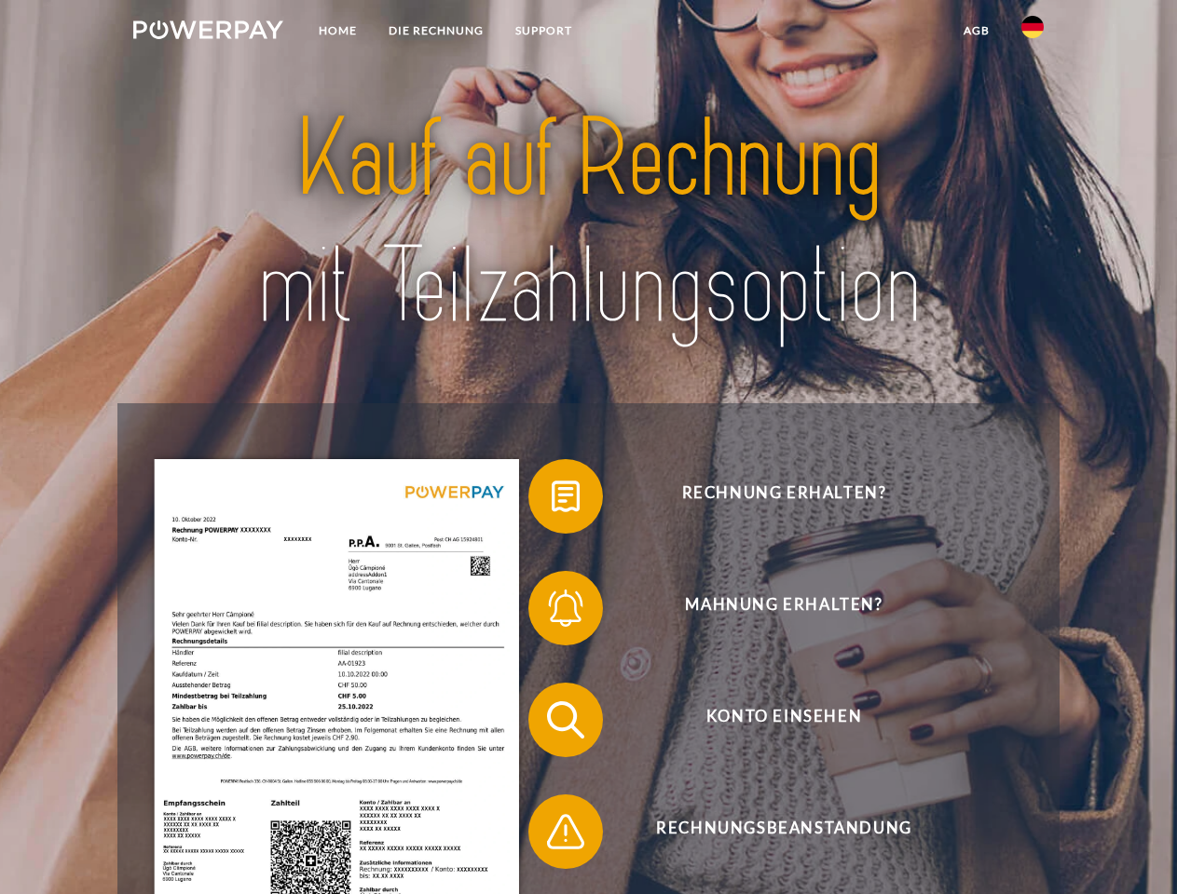 The width and height of the screenshot is (1177, 894). I want to click on a: SUPPORT, so click(543, 31).